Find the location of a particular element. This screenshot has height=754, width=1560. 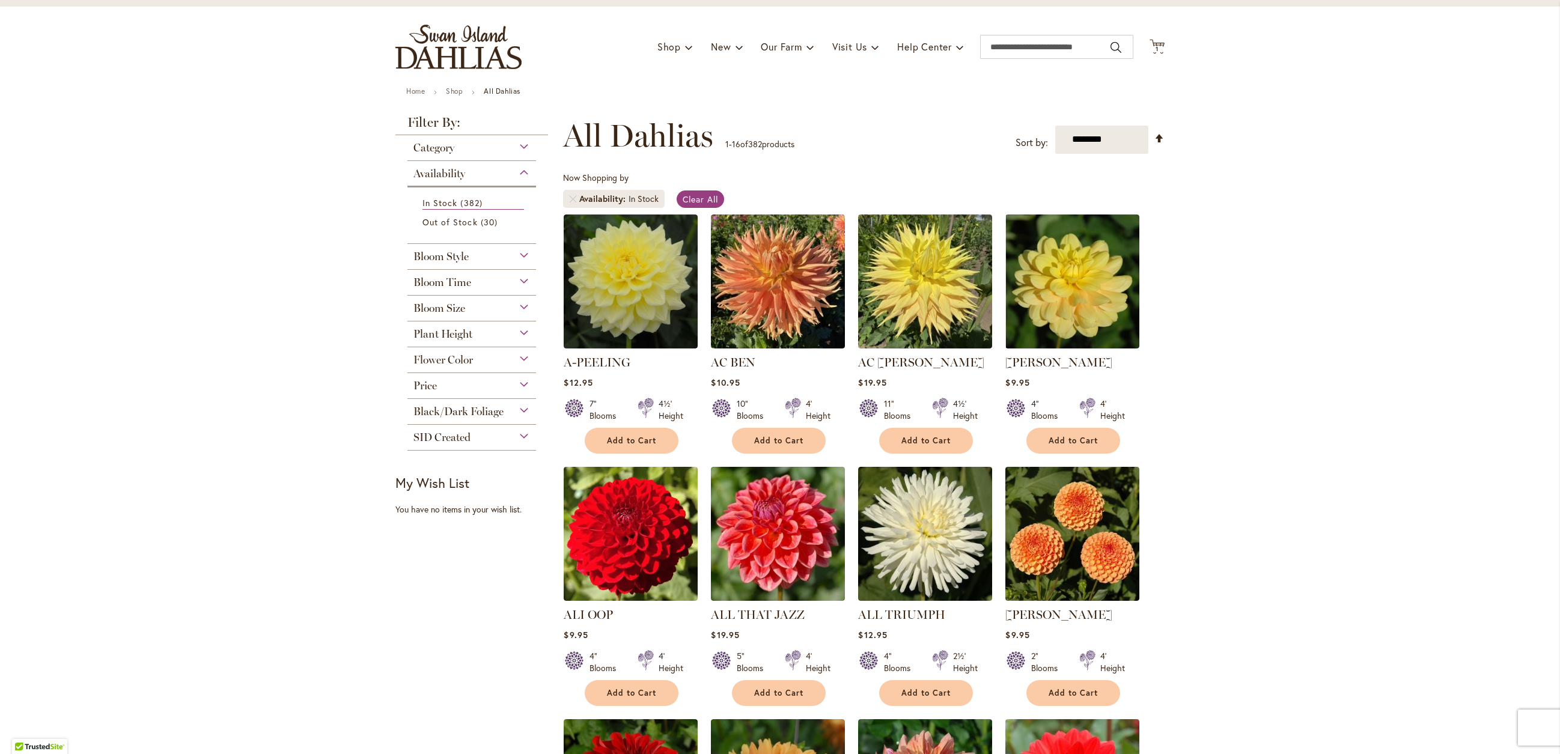

a: A-Peeling is located at coordinates (630, 345).